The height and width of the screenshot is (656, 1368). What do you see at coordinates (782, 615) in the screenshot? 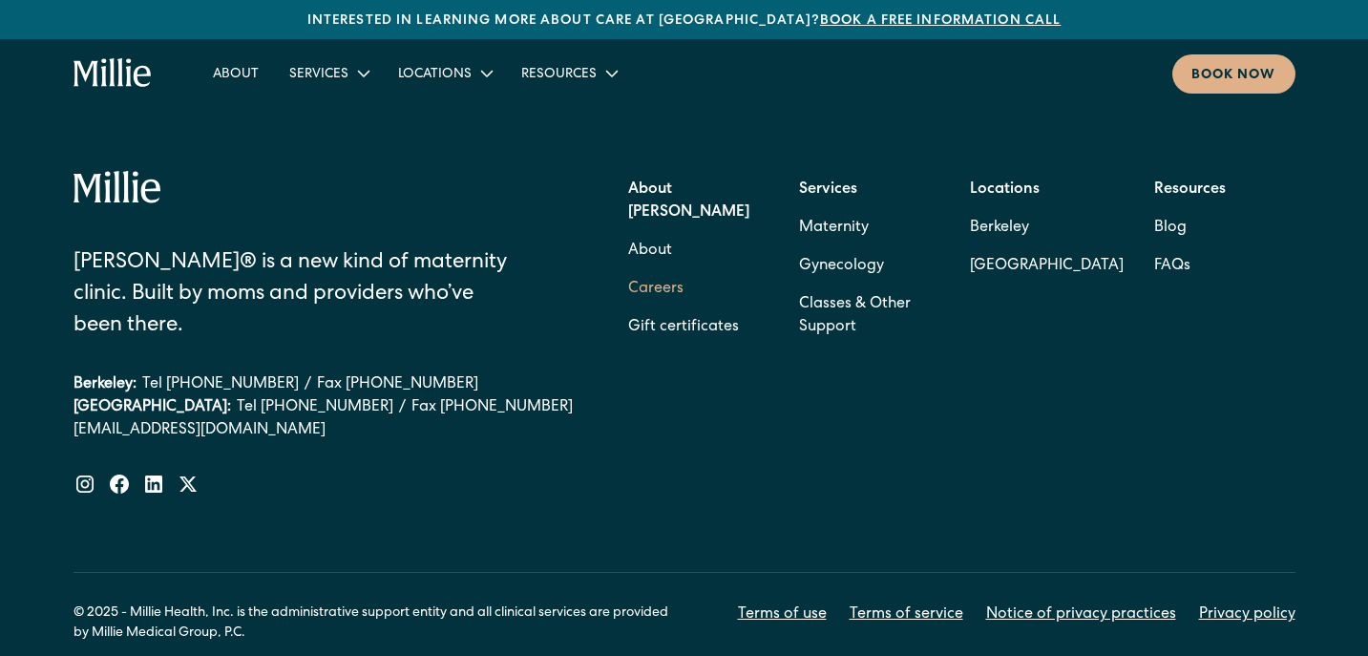
I see `a: Terms of use` at bounding box center [782, 615].